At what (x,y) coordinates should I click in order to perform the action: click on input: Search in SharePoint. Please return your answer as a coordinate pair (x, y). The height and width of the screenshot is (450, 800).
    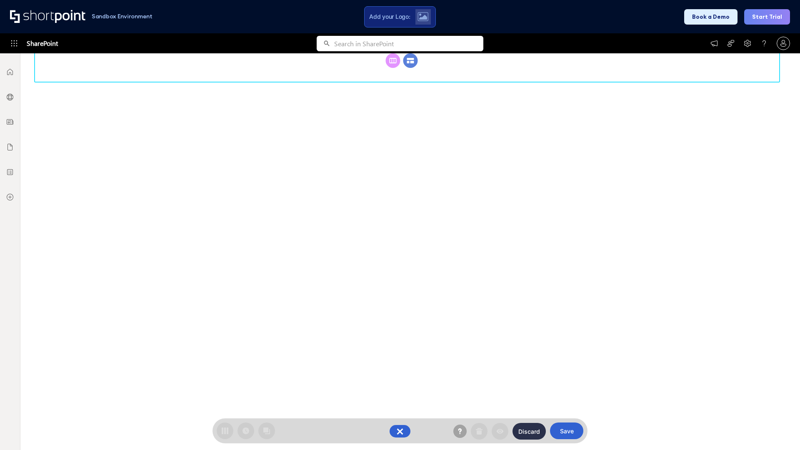
    Looking at the image, I should click on (409, 43).